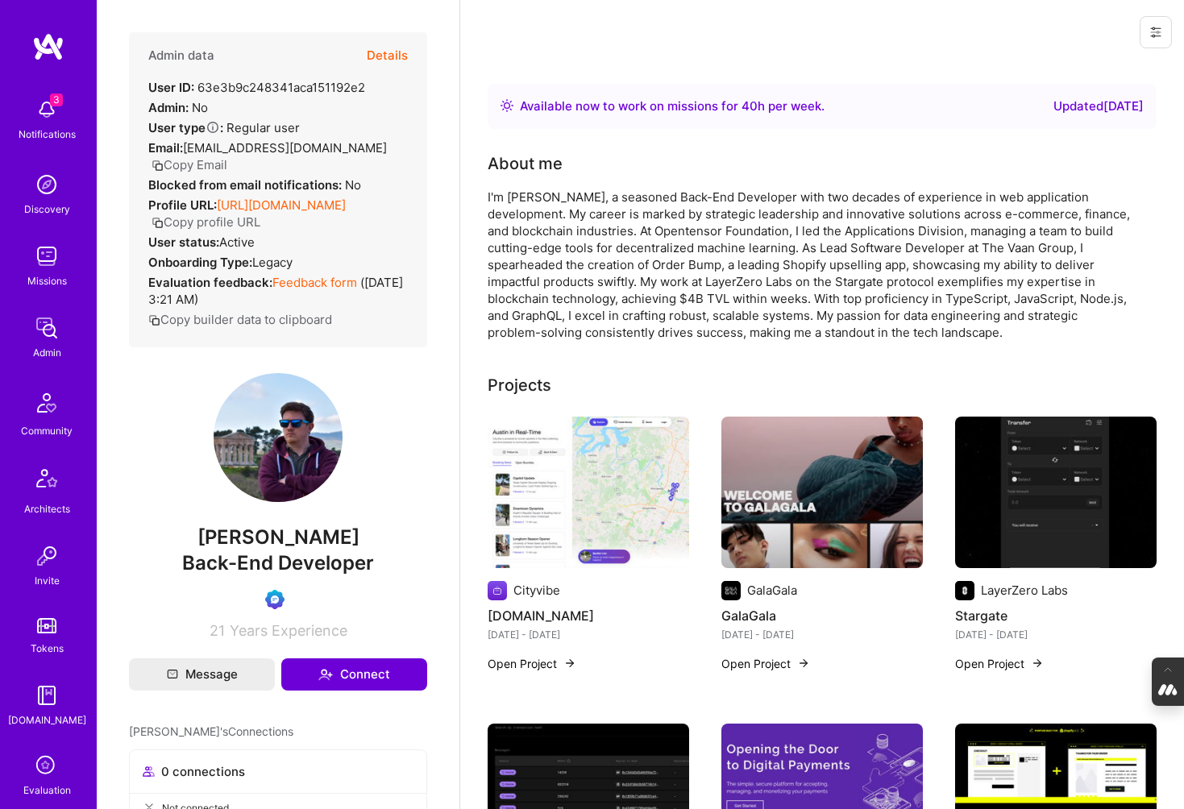  What do you see at coordinates (200, 262) in the screenshot?
I see `strong: Onboarding Type:` at bounding box center [200, 262].